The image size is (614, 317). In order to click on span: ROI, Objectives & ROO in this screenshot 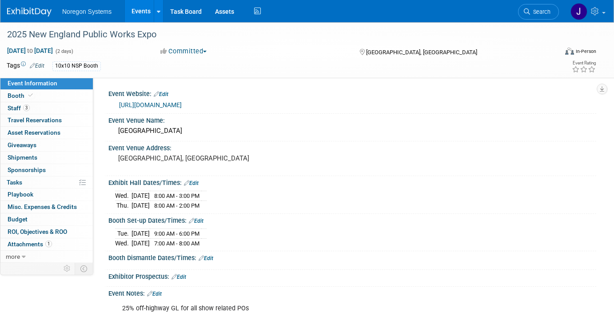, I will do `click(37, 231)`.